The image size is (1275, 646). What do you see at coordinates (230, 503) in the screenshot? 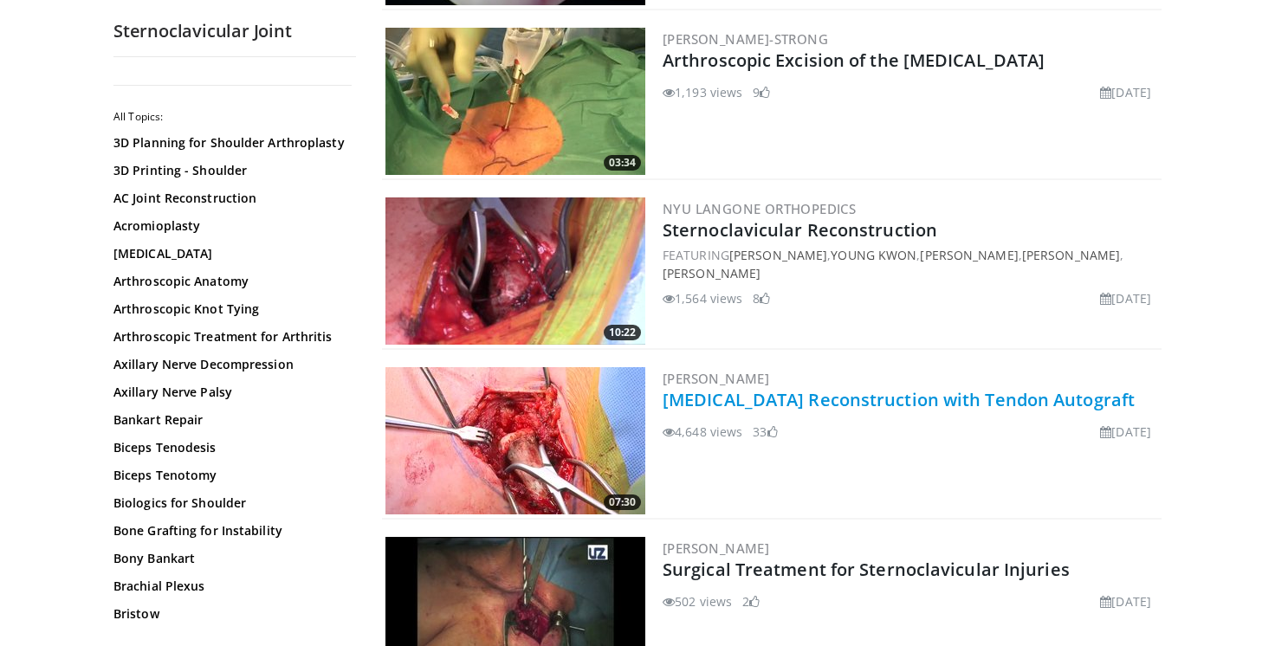
I see `a: Biologics for Shoulder` at bounding box center [230, 503].